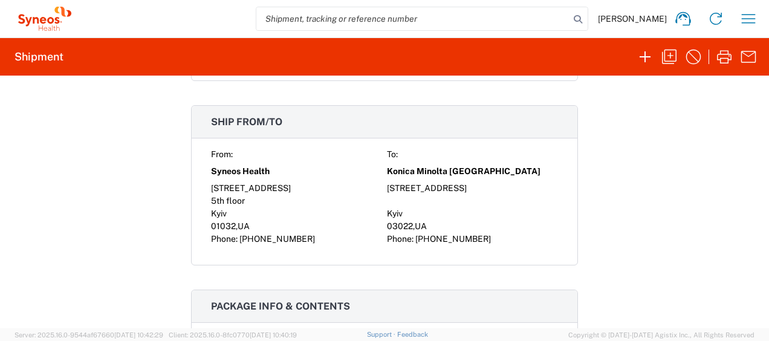 This screenshot has width=769, height=341. What do you see at coordinates (222, 154) in the screenshot?
I see `span: From:` at bounding box center [222, 154].